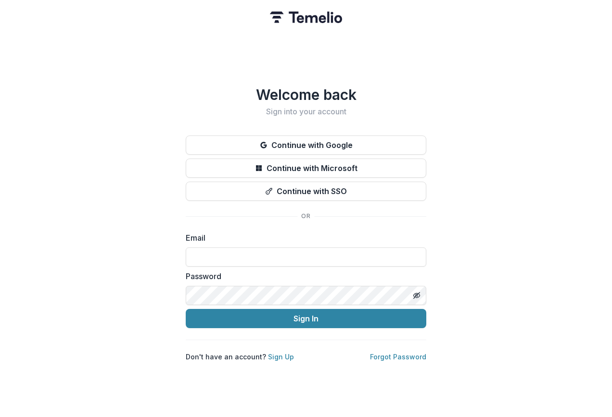 Image resolution: width=612 pixels, height=417 pixels. What do you see at coordinates (240, 357) in the screenshot?
I see `p: Don't have an account?` at bounding box center [240, 357].